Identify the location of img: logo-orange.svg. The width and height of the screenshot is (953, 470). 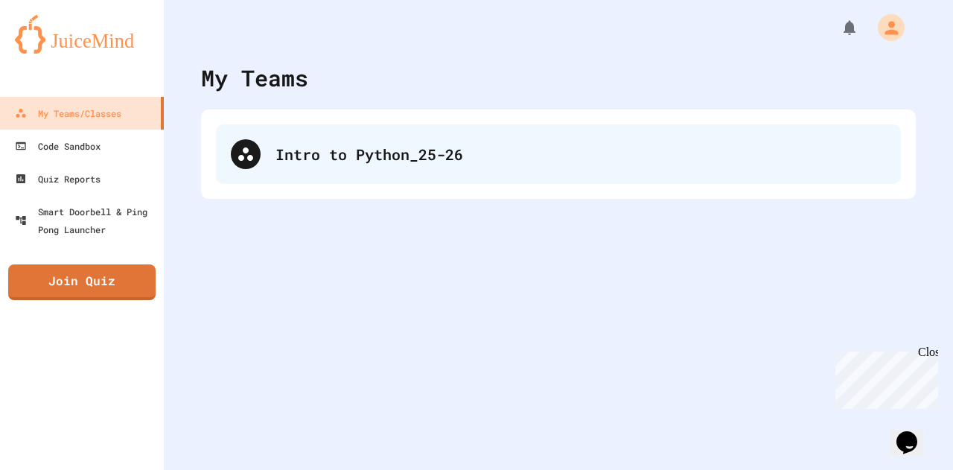
(82, 34).